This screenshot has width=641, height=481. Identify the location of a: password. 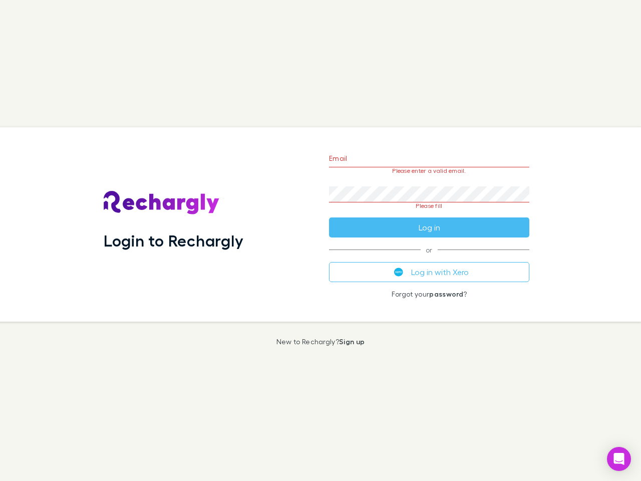
(446, 293).